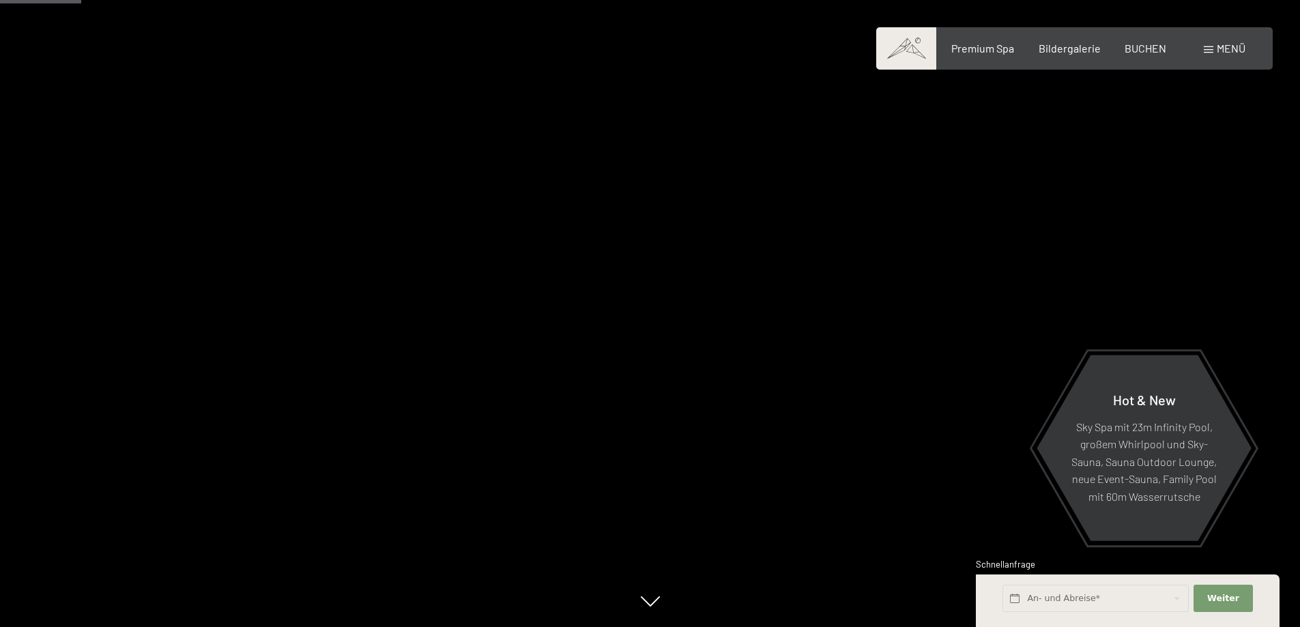 Image resolution: width=1300 pixels, height=627 pixels. I want to click on span: Einwilligung Marketing*, so click(575, 354).